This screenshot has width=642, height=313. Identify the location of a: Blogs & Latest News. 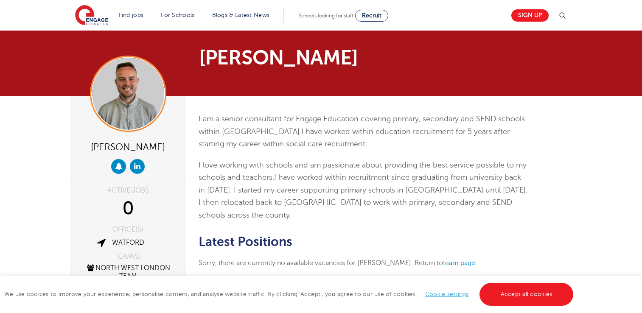
(241, 15).